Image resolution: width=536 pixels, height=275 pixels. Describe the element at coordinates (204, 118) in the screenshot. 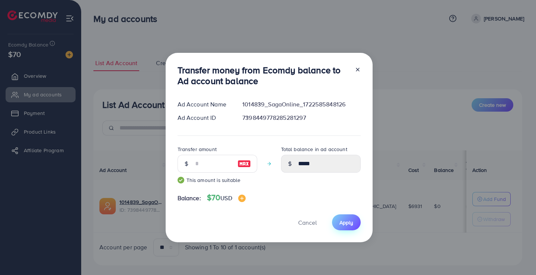

I see `div: Ad Account ID` at that location.